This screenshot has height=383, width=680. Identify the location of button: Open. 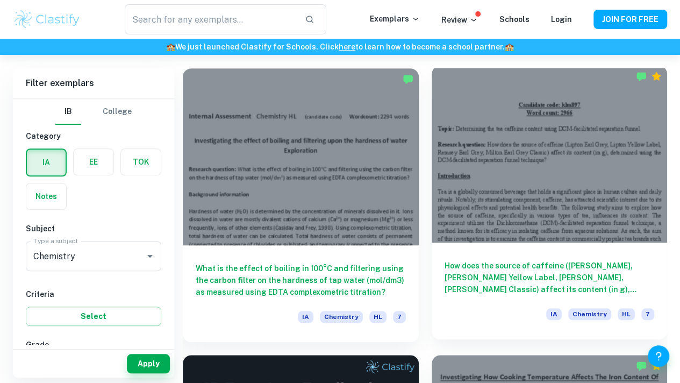
(150, 256).